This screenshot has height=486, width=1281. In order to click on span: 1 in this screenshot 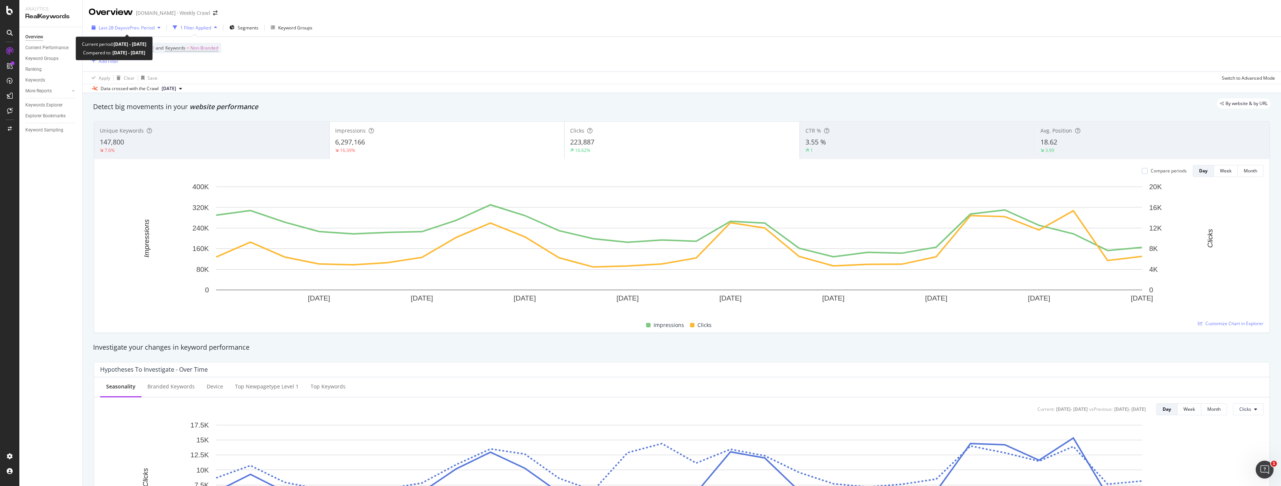, I will do `click(1274, 464)`.